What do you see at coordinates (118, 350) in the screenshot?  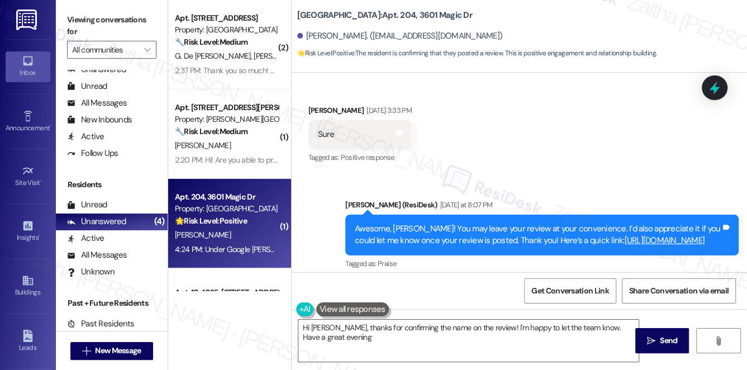 I see `span: New Message` at bounding box center [118, 350].